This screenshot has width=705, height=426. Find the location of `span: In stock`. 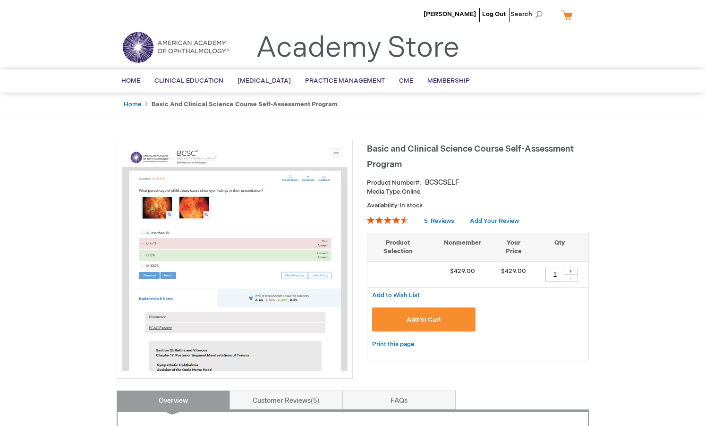

span: In stock is located at coordinates (411, 205).